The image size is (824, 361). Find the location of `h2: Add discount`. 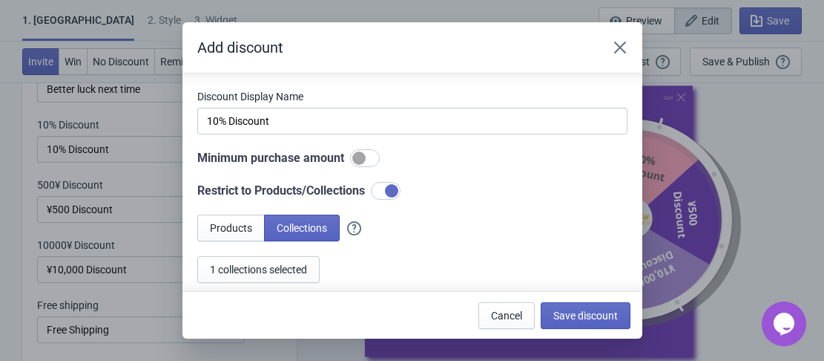

h2: Add discount is located at coordinates (395, 47).